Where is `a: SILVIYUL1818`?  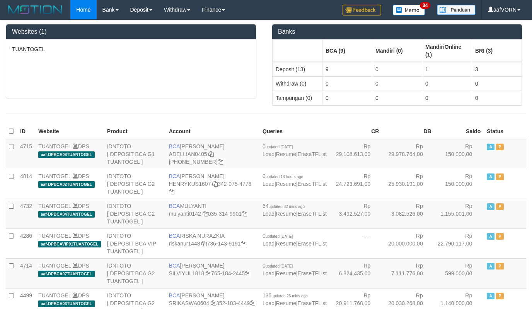 a: SILVIYUL1818 is located at coordinates (187, 273).